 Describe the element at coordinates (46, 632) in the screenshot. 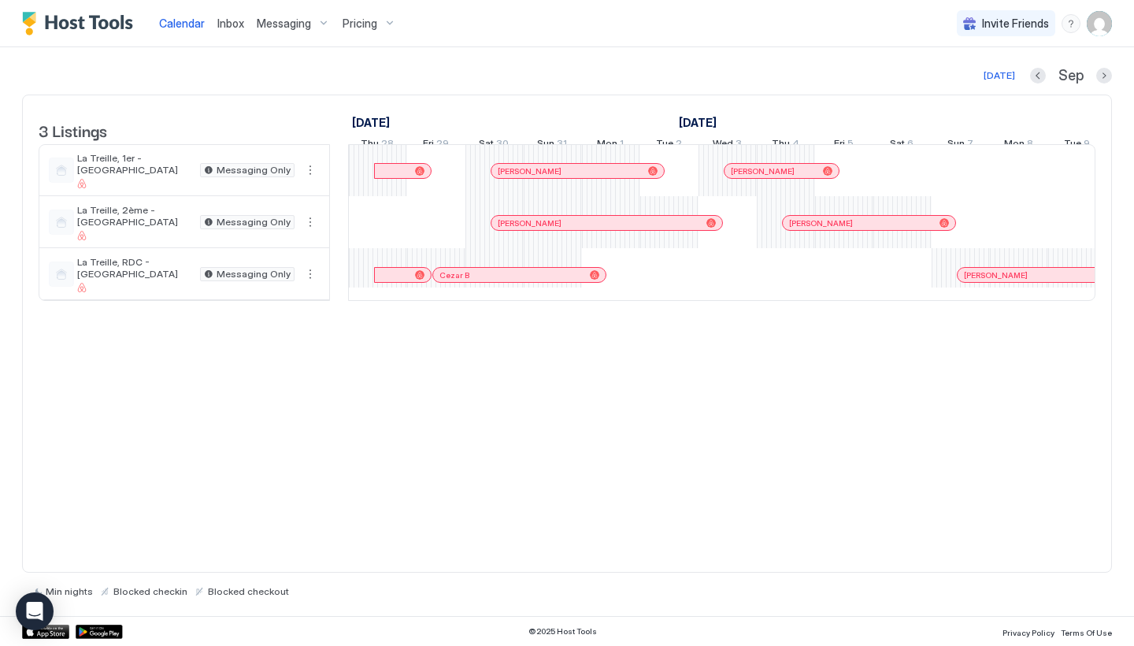

I see `div: App Store` at that location.